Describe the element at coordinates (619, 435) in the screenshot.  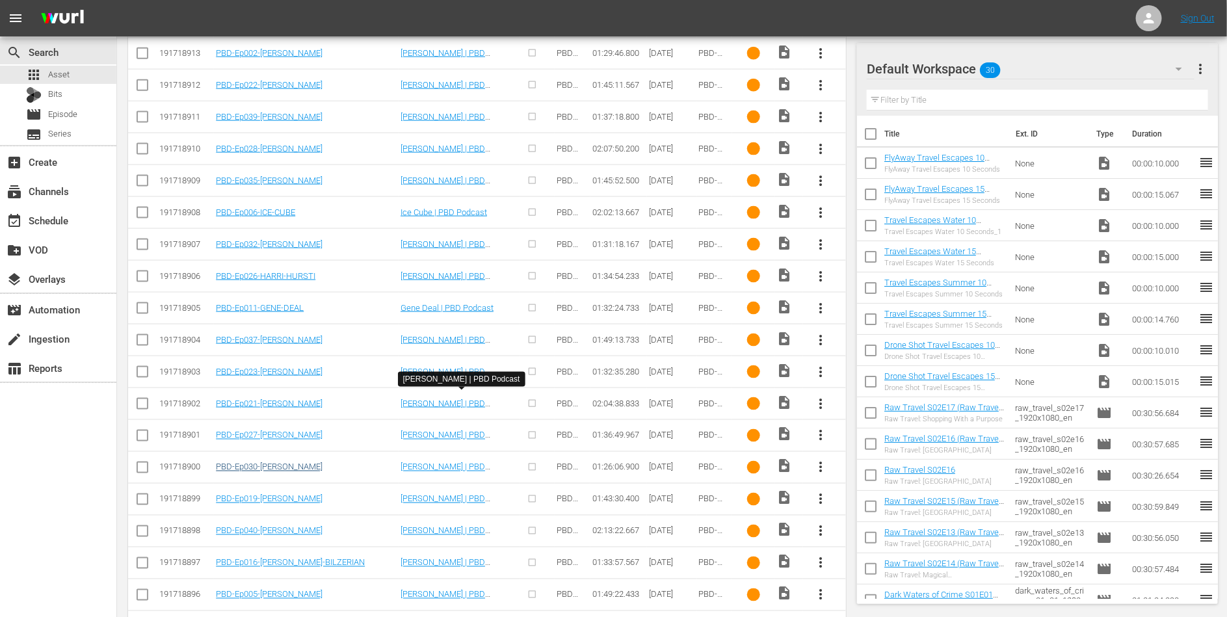
I see `div: 01:36:49.967` at that location.